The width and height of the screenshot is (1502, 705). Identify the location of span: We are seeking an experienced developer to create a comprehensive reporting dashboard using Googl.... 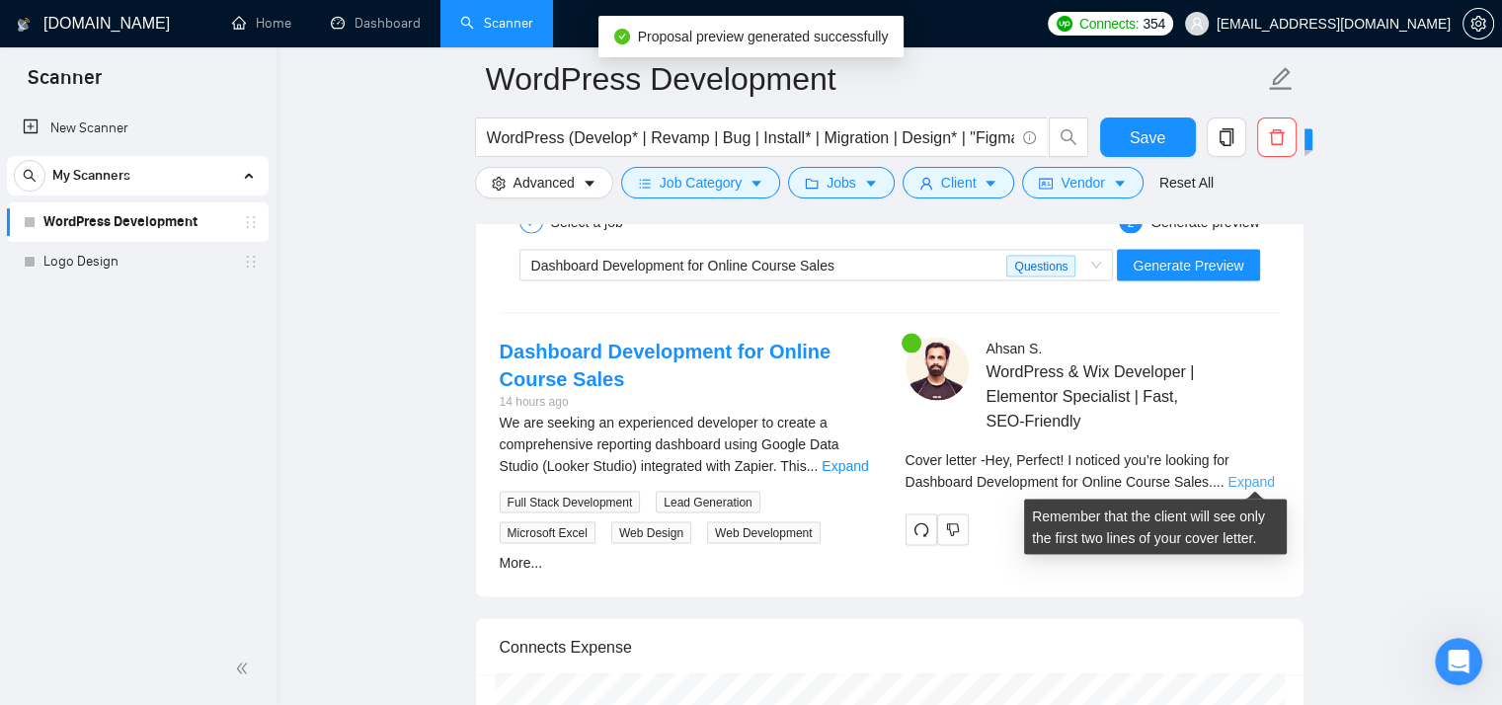
(670, 444).